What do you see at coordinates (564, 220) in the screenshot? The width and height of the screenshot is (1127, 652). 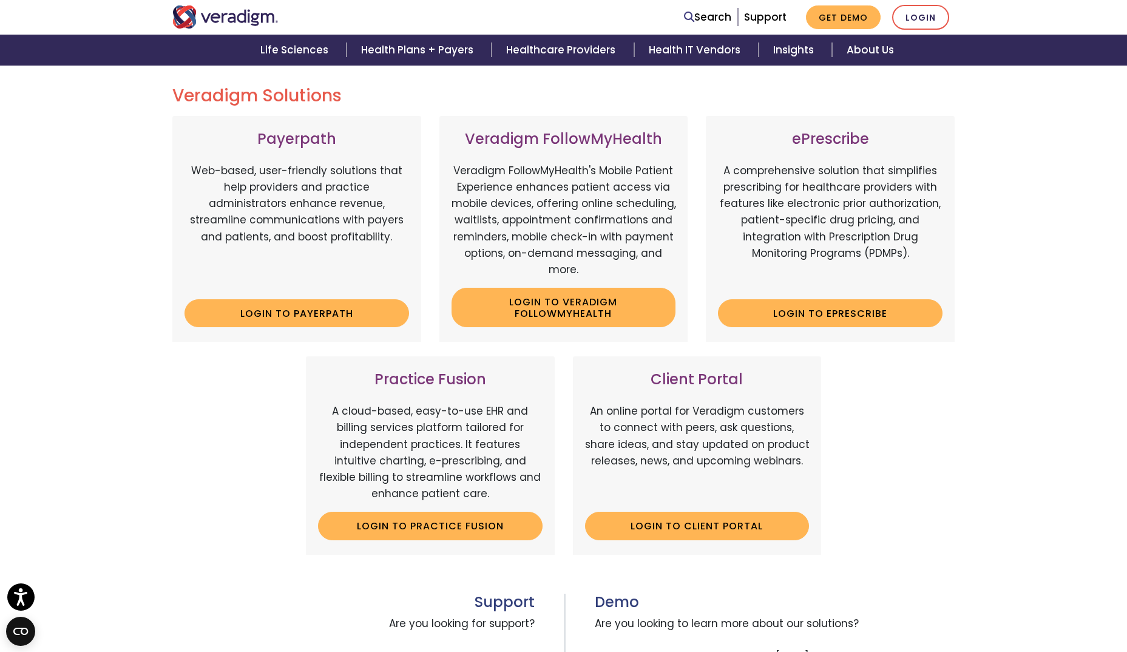 I see `p: Veradigm FollowMyHealth's Mobile Patient Experience enhances patient access via mobile devices, o...` at bounding box center [564, 220].